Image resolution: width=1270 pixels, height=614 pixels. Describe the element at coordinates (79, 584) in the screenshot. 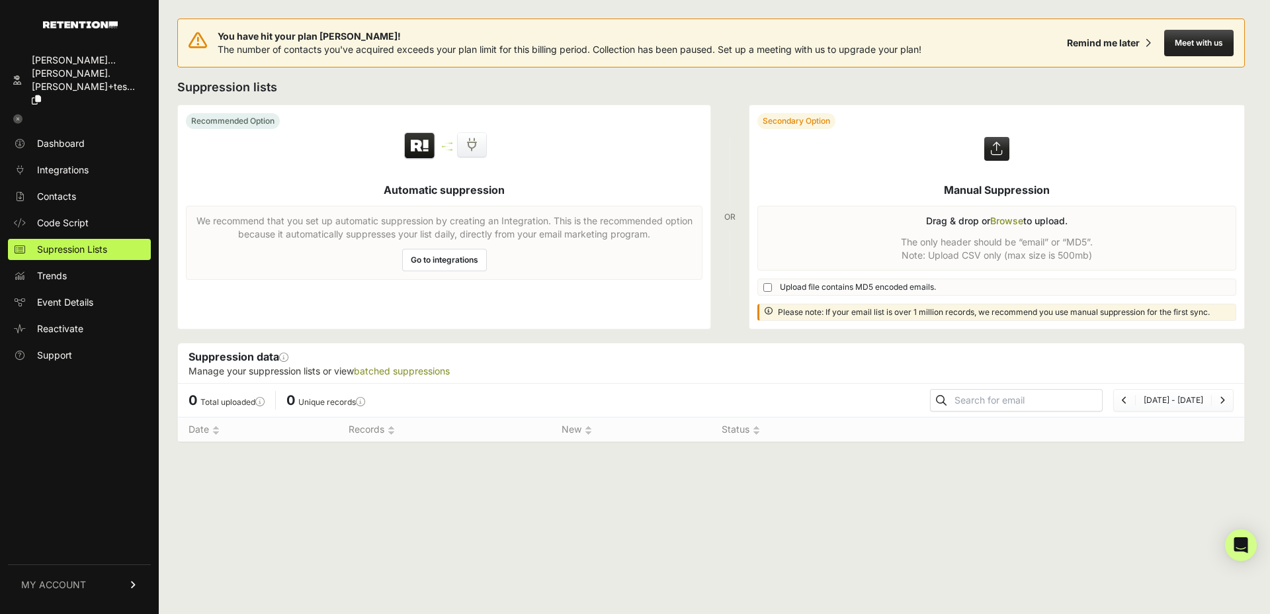

I see `a: MY ACCOUNT` at that location.